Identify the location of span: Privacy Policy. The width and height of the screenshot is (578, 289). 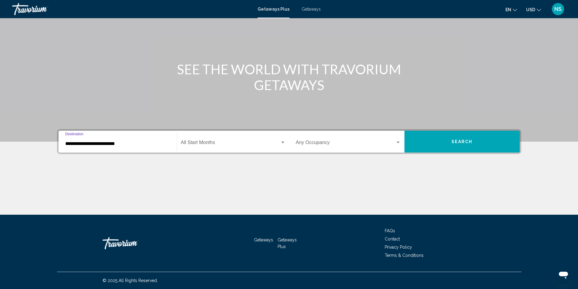
(399, 247).